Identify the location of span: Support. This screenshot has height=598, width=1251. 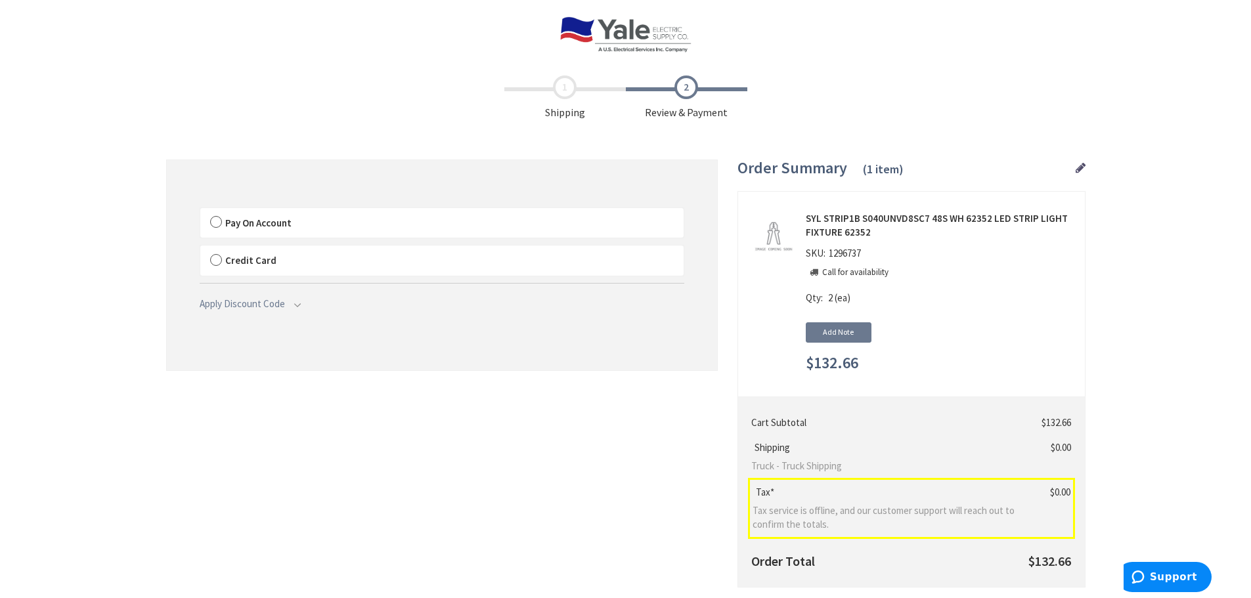
(50, 15).